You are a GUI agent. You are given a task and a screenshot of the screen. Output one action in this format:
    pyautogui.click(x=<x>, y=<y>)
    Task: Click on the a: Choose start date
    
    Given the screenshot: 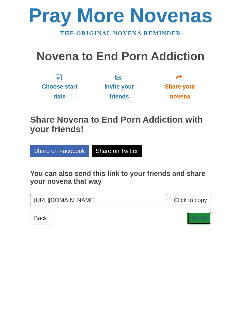 What is the action you would take?
    pyautogui.click(x=60, y=86)
    